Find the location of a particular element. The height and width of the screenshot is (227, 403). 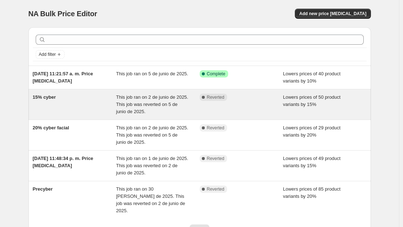

span: This job ran on 1 de junio de 2025. This job was reverted on 2 de junio de 2025. is located at coordinates (152, 165).